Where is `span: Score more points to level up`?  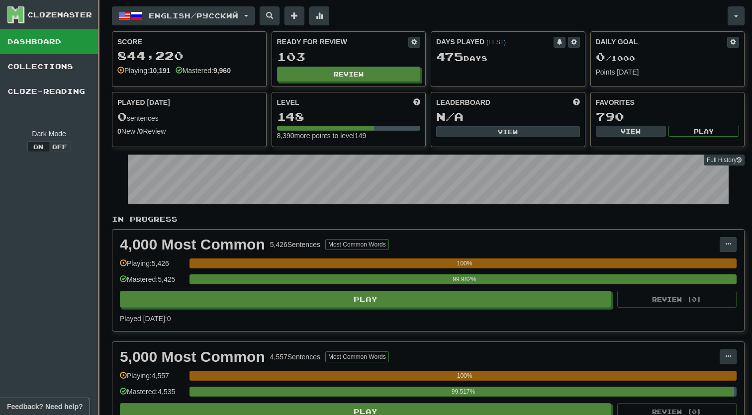
span: Score more points to level up is located at coordinates (417, 102).